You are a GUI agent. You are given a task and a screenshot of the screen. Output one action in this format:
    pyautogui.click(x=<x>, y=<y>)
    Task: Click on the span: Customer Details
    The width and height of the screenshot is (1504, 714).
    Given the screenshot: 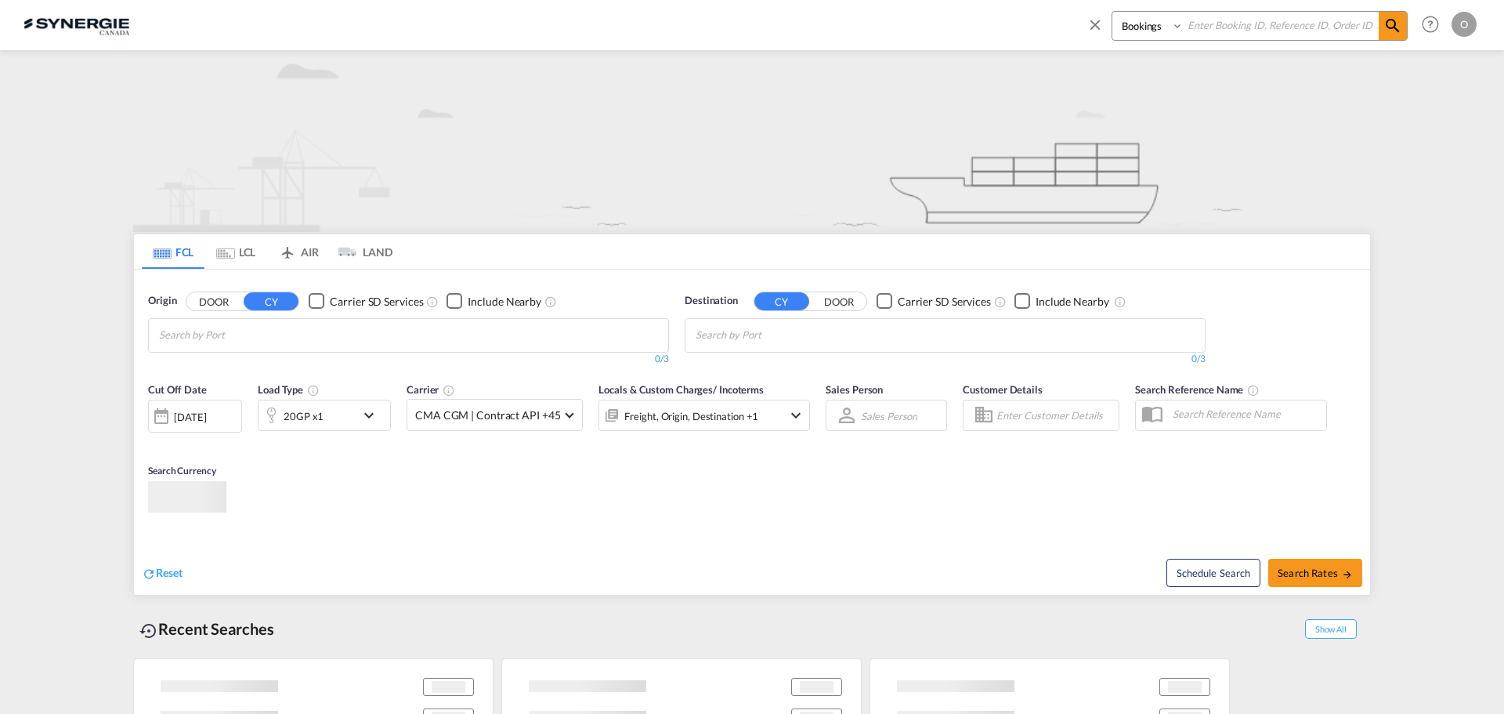 What is the action you would take?
    pyautogui.click(x=1002, y=389)
    